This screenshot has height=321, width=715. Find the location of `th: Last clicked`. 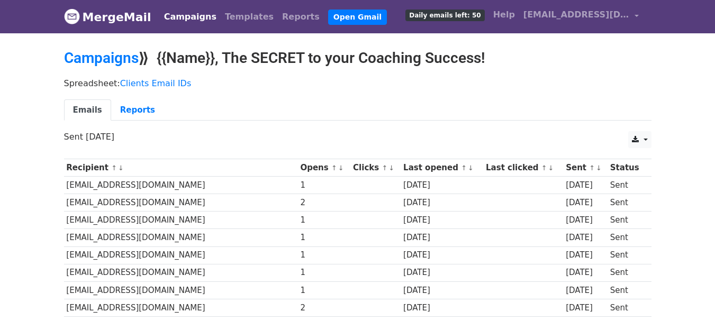

th: Last clicked is located at coordinates (523, 168).